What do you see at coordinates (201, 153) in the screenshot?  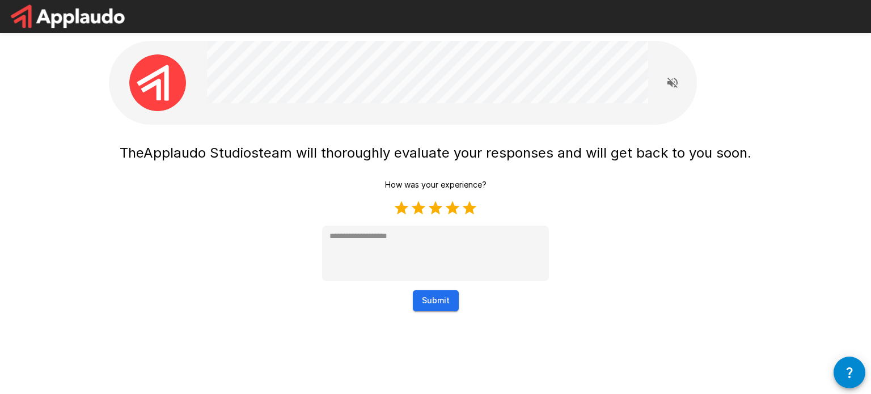 I see `span: Applaudo Studios` at bounding box center [201, 153].